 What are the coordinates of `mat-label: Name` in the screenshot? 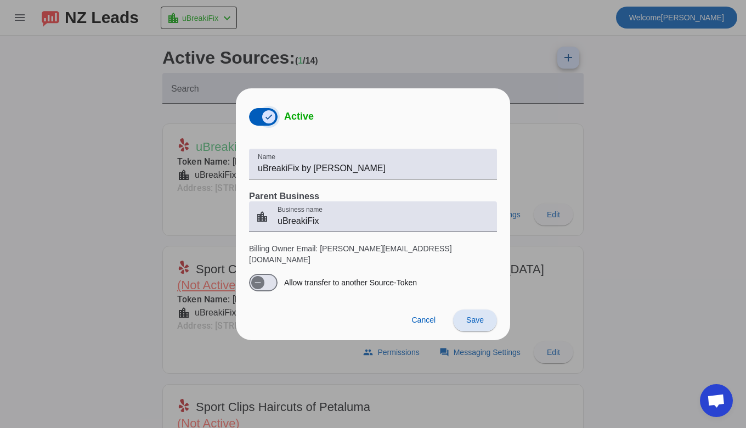 It's located at (267, 156).